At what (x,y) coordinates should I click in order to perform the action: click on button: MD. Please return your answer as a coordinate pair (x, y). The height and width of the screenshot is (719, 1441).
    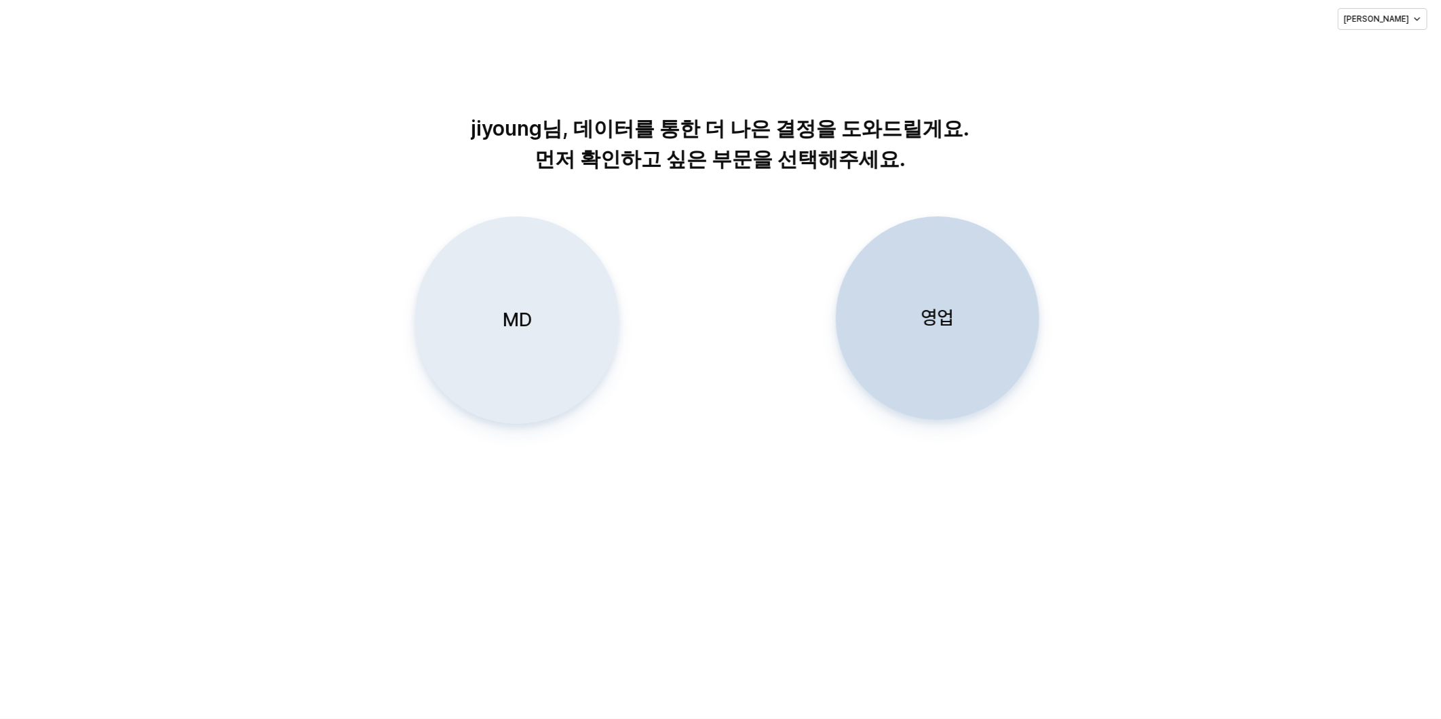
    Looking at the image, I should click on (517, 320).